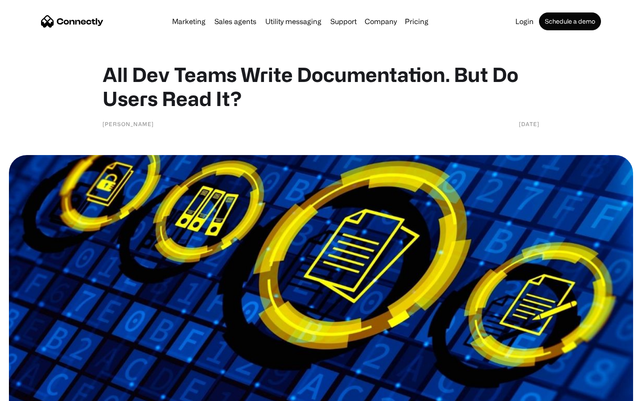 The height and width of the screenshot is (401, 642). What do you see at coordinates (381, 21) in the screenshot?
I see `div: Company` at bounding box center [381, 21].